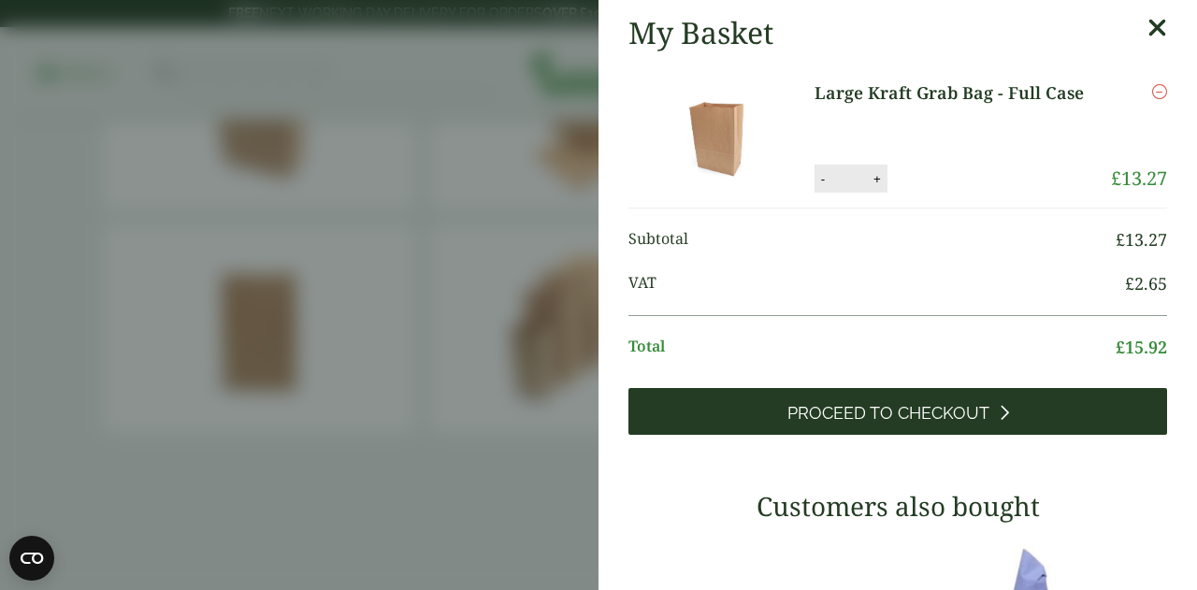 This screenshot has width=1197, height=590. Describe the element at coordinates (32, 558) in the screenshot. I see `button: Open CMP widget` at that location.